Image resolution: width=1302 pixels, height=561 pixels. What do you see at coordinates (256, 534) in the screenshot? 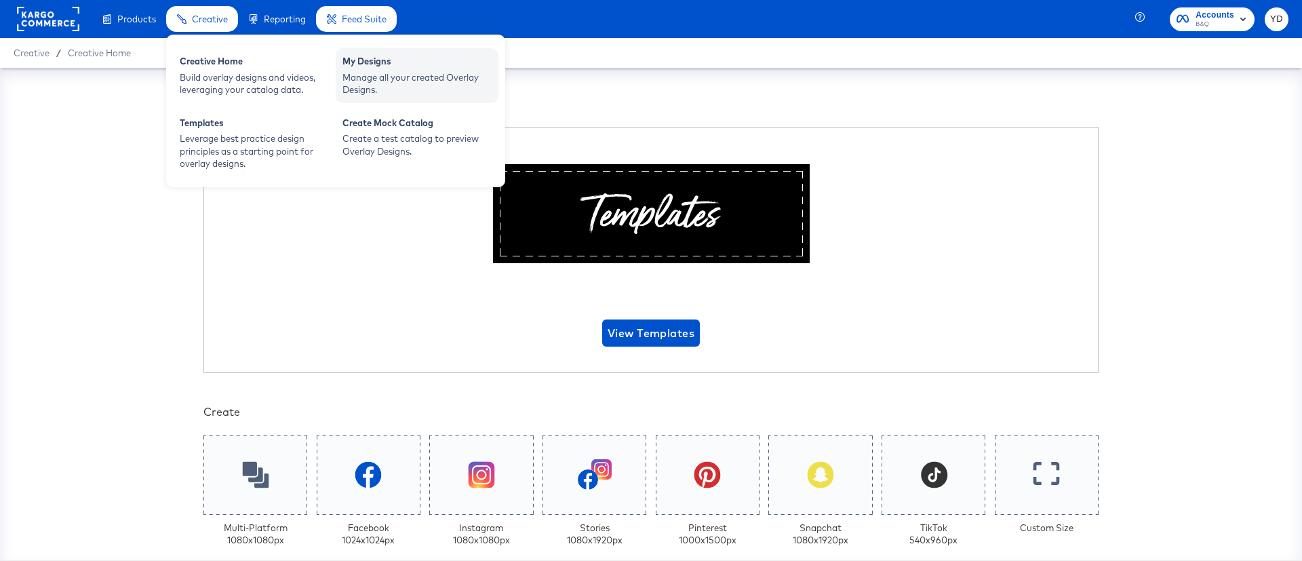
I see `div: Multi-Platform 1080 x 1080 px` at bounding box center [256, 534].